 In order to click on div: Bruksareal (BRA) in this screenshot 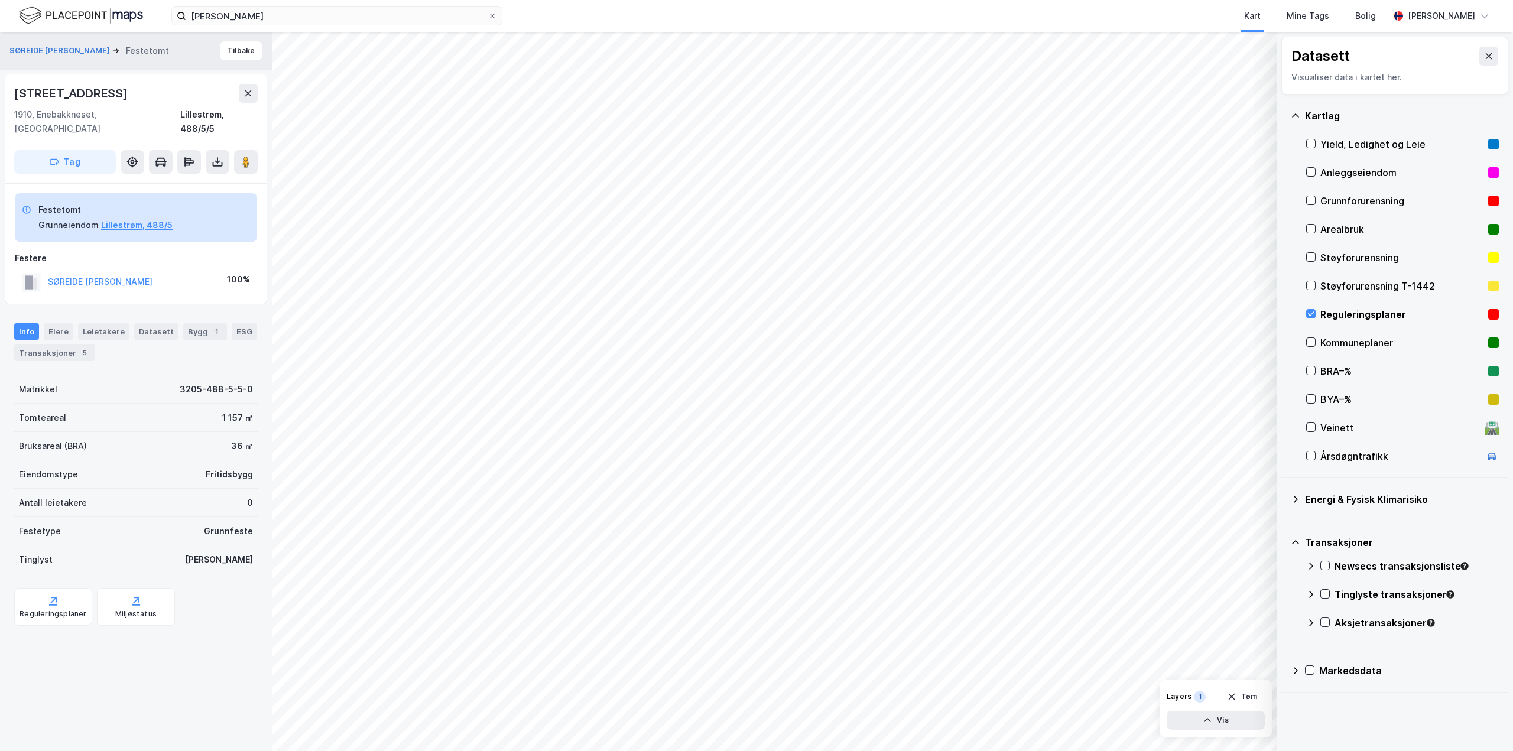, I will do `click(53, 446)`.